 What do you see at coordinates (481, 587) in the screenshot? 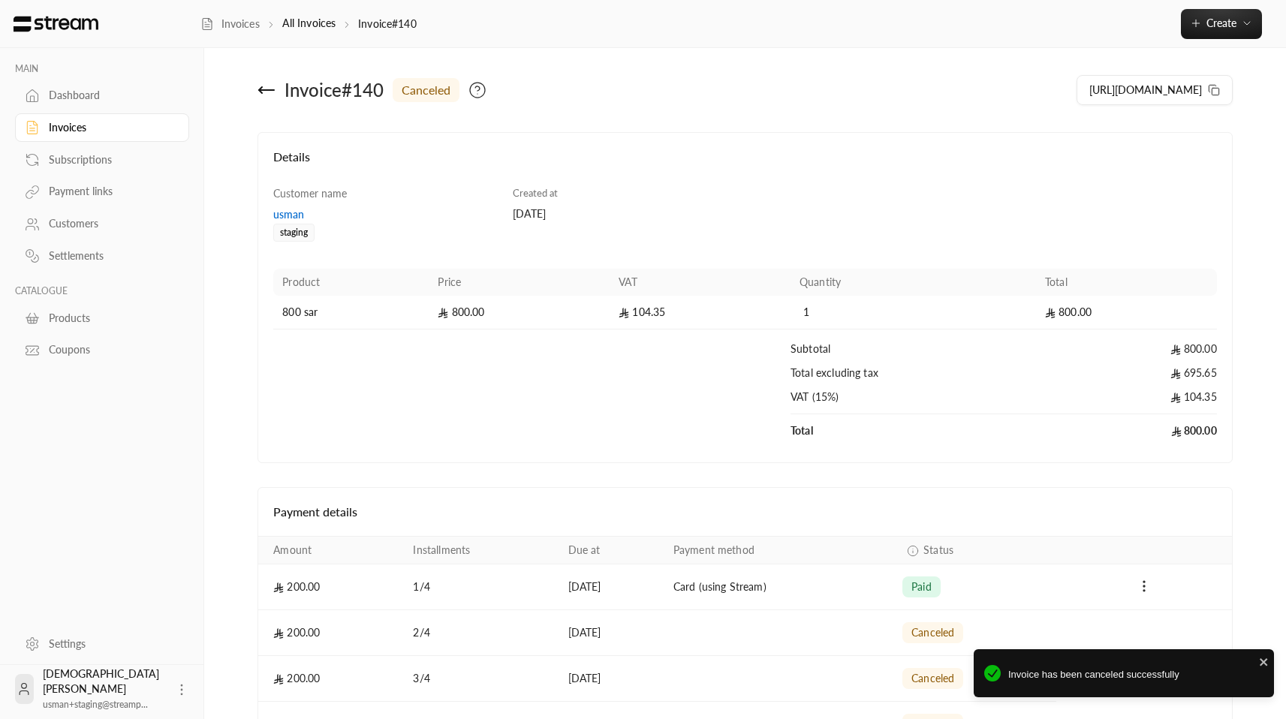
I see `td: 1 / 4` at bounding box center [481, 587].